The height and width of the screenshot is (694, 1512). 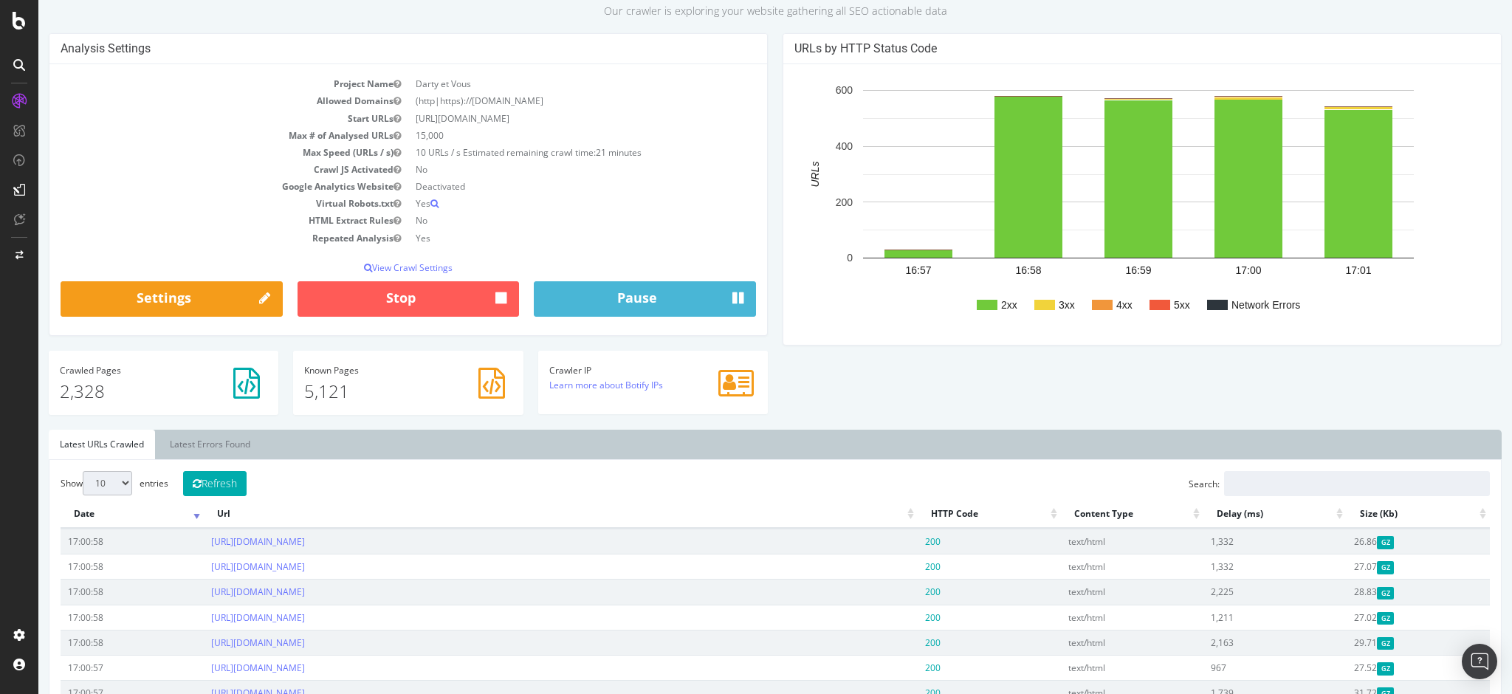 What do you see at coordinates (1104, 49) in the screenshot?
I see `h4: URLs by HTTP Status Code` at bounding box center [1104, 49].